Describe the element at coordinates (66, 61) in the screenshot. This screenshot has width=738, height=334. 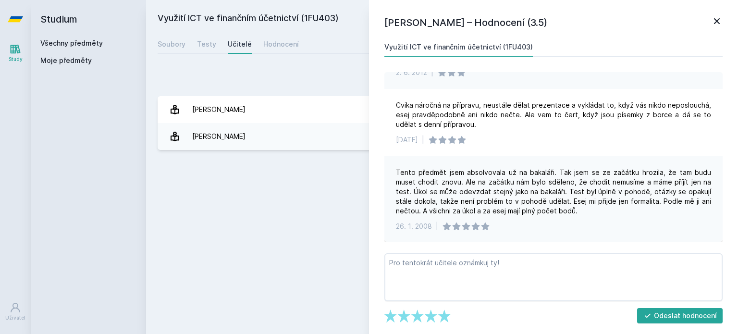
I see `span: Moje předměty` at that location.